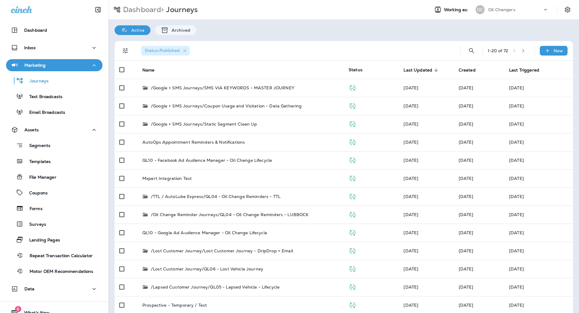 The image size is (579, 313). I want to click on p: AutoOps Appointment Reminders & Notifications, so click(193, 142).